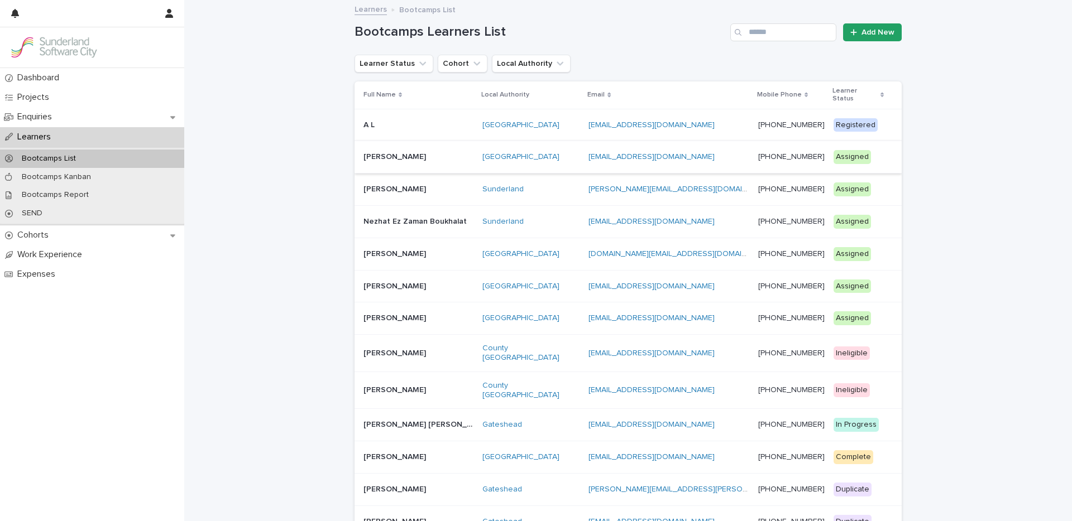 This screenshot has width=1072, height=521. Describe the element at coordinates (855, 95) in the screenshot. I see `p: Learner Status` at that location.